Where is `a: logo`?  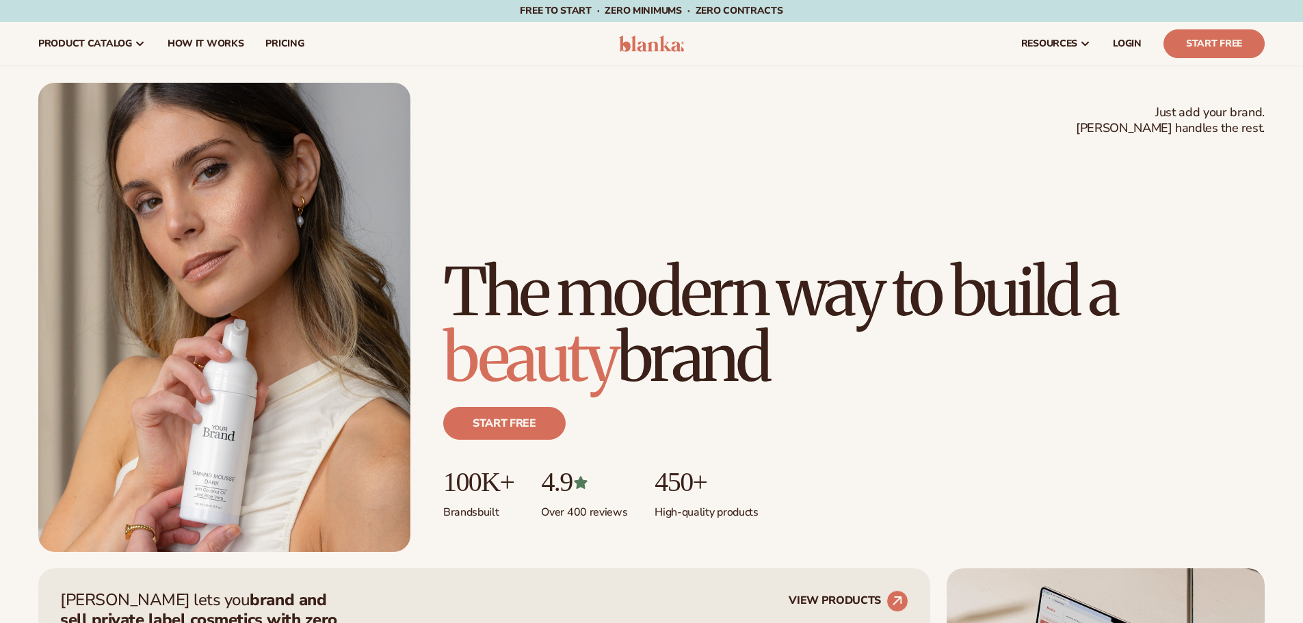 a: logo is located at coordinates (651, 44).